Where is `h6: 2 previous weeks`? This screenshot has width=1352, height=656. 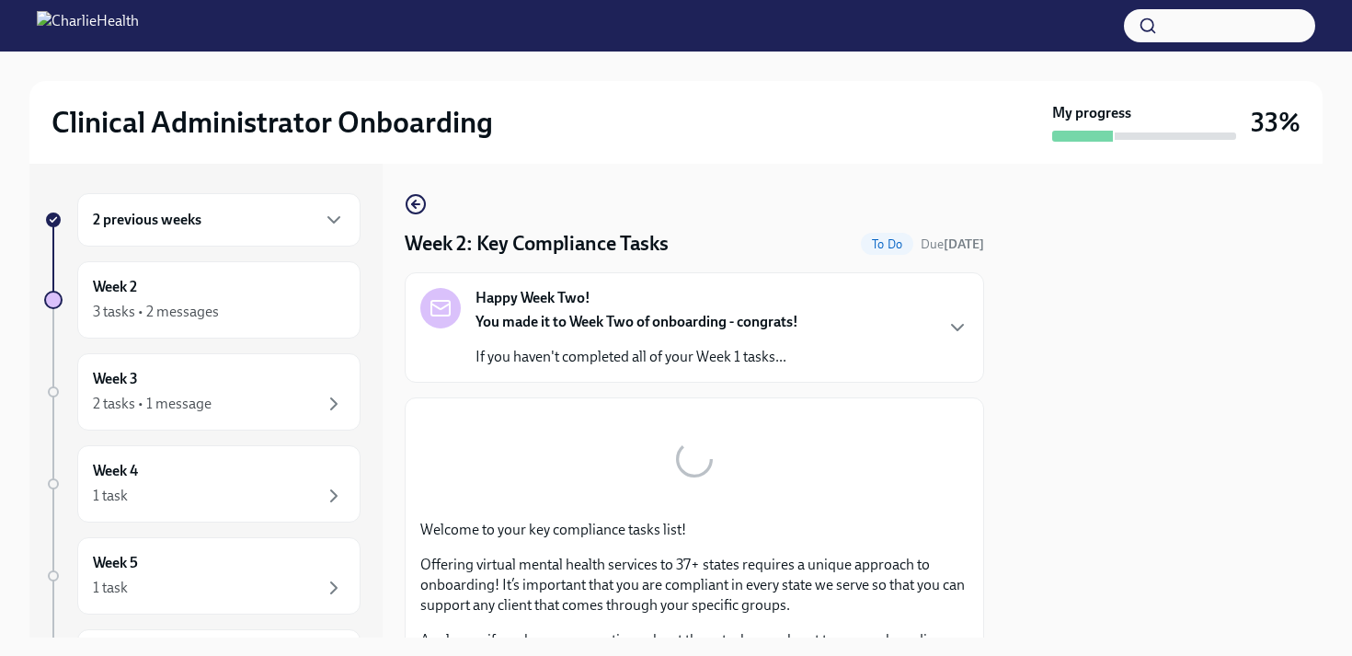
h6: 2 previous weeks is located at coordinates (147, 220).